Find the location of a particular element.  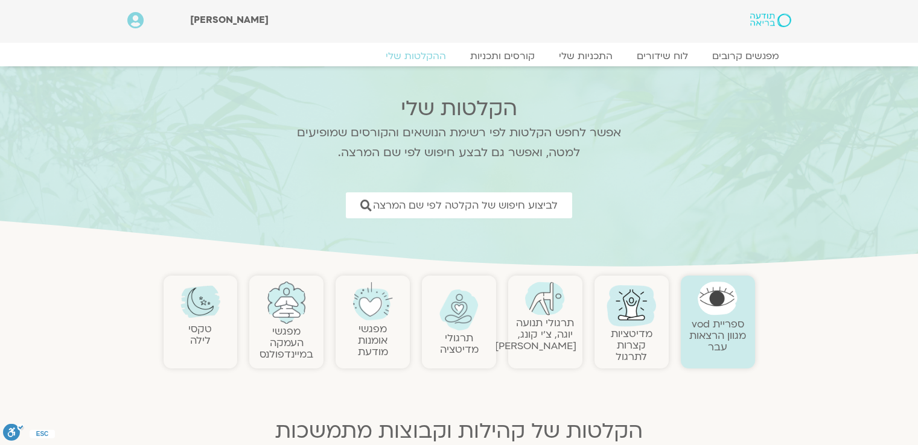

a: מדיטציות קצרות לתרגול is located at coordinates (631, 345).